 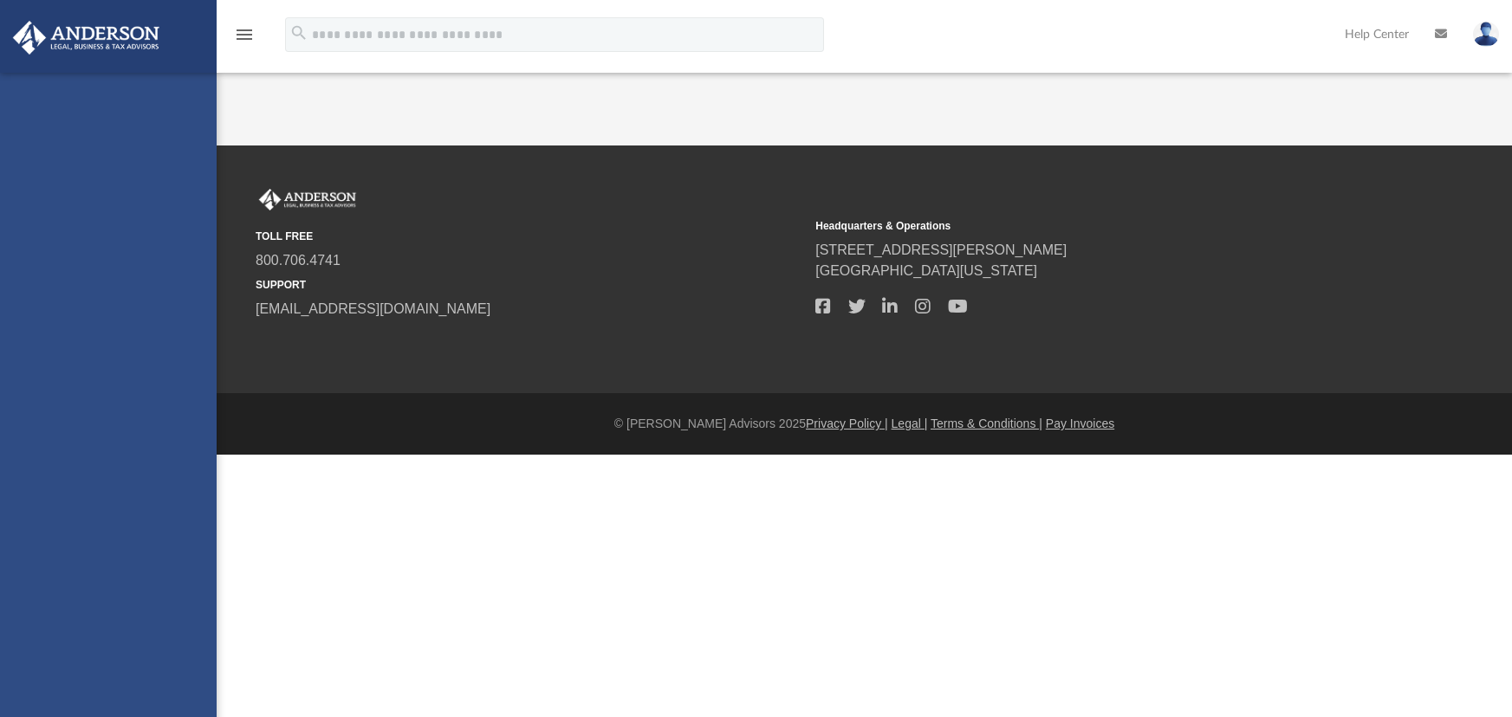 I want to click on i: search, so click(x=299, y=33).